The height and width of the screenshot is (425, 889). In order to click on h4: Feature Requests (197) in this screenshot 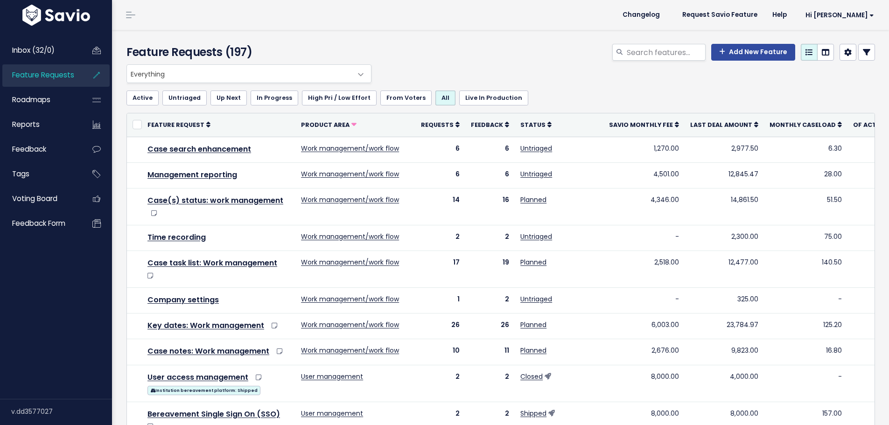, I will do `click(246, 52)`.